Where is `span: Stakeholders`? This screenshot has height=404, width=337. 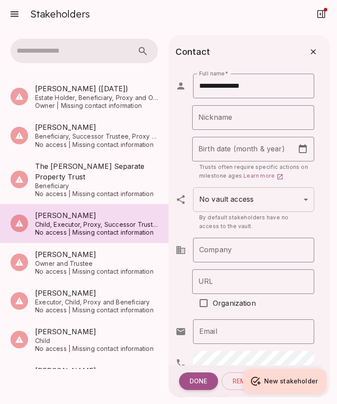
span: Stakeholders is located at coordinates (60, 14).